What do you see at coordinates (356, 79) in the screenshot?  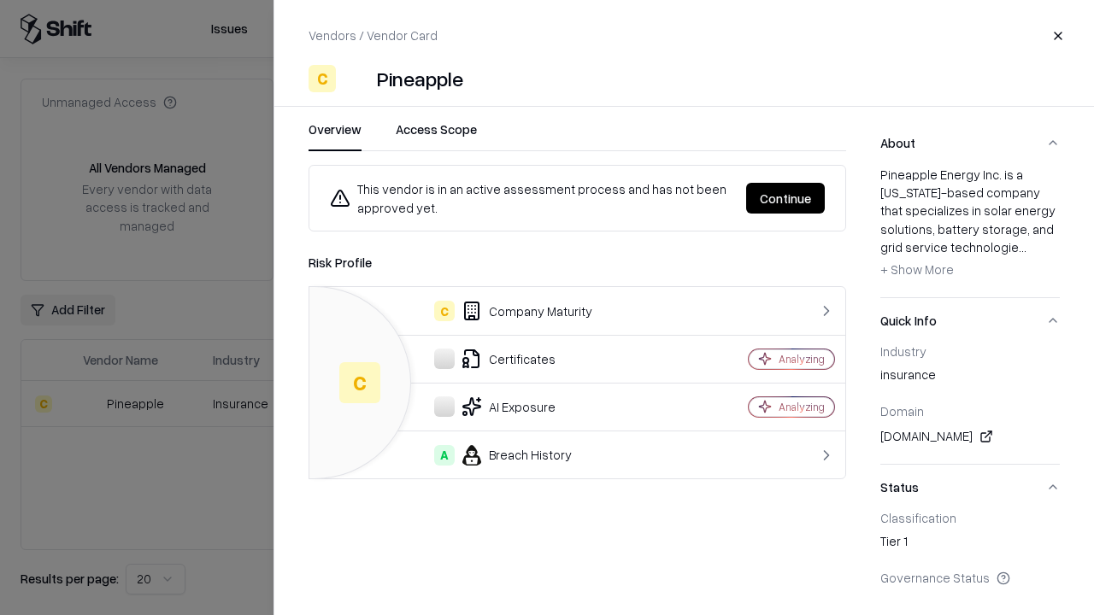 I see `img: Pineapple` at bounding box center [356, 79].